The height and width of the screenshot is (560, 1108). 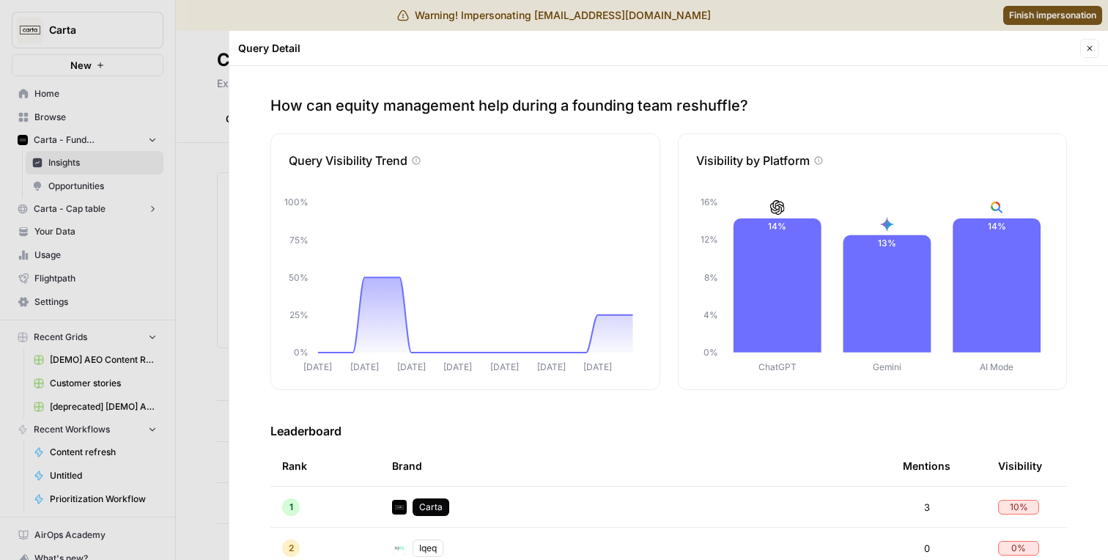 I want to click on span: 2, so click(x=291, y=548).